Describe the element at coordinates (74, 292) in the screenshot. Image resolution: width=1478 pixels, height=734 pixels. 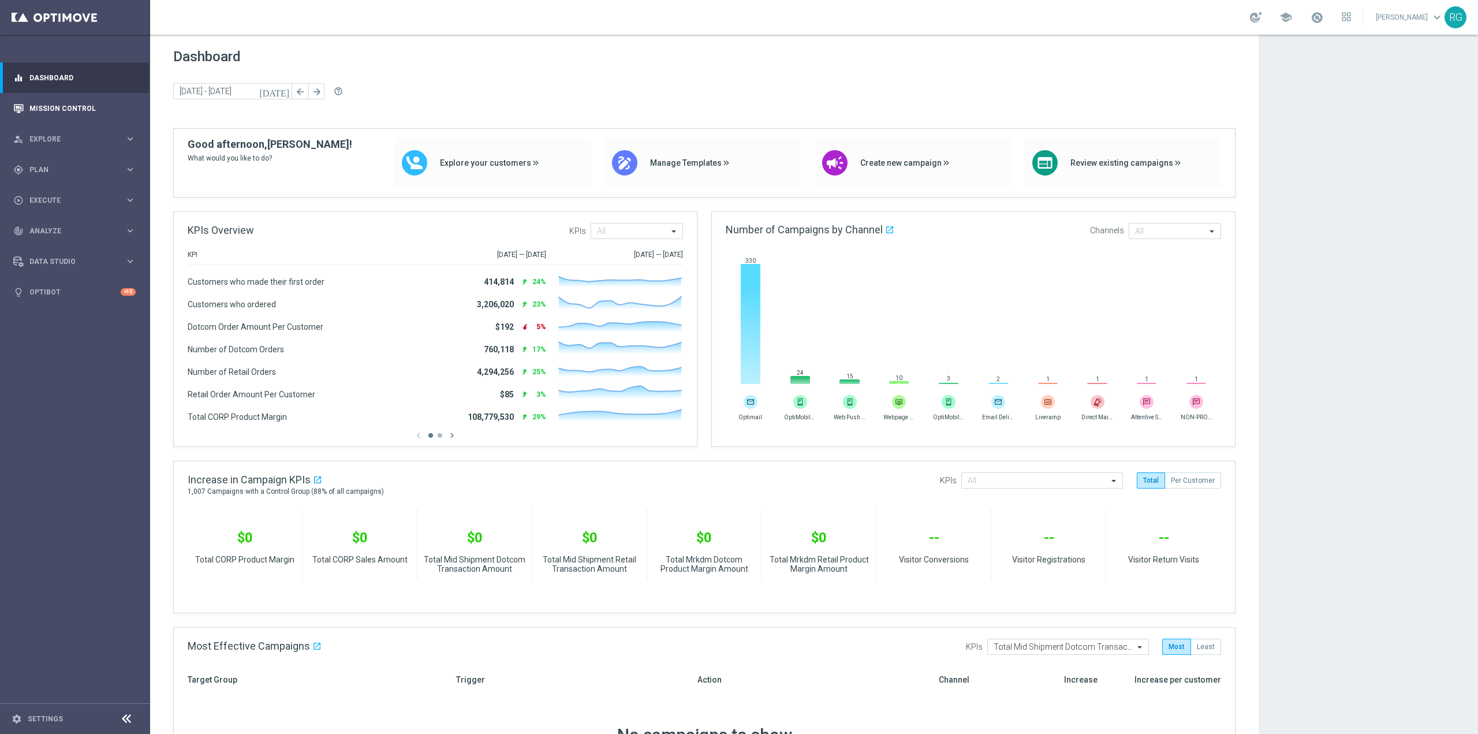
I see `div: lightbulb Optibot +10` at that location.